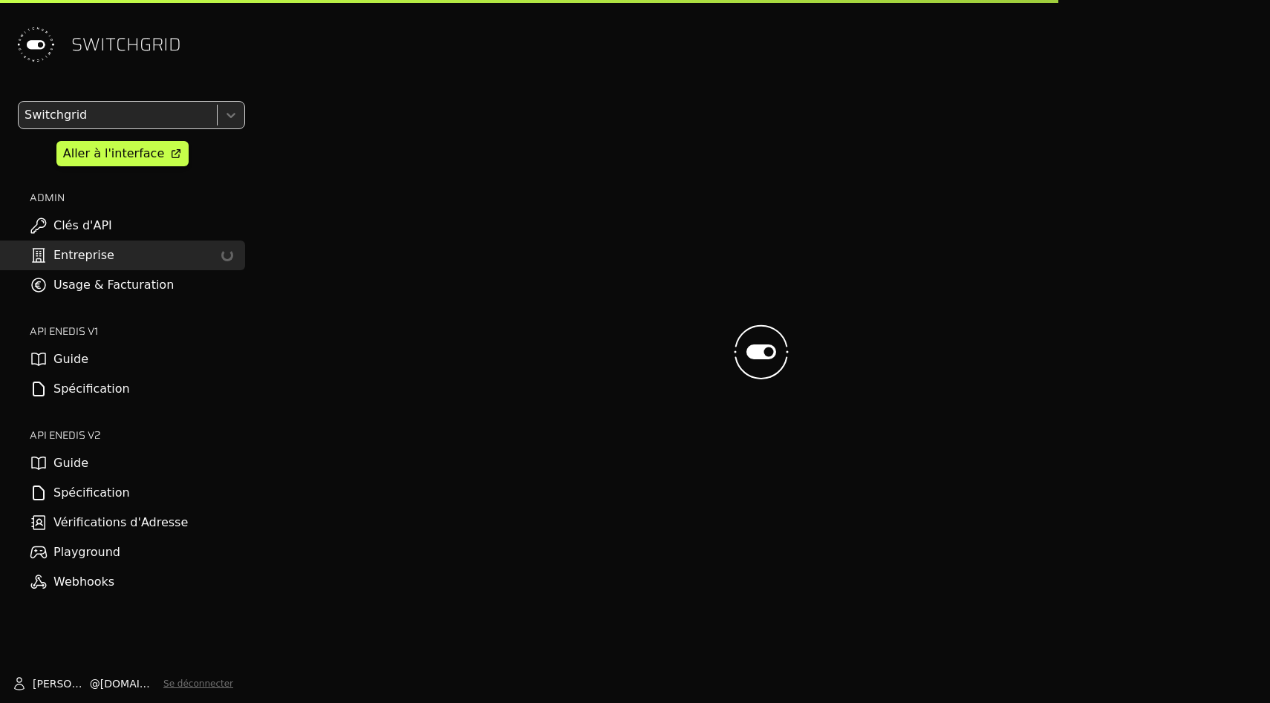 The height and width of the screenshot is (703, 1270). What do you see at coordinates (123, 154) in the screenshot?
I see `a: Aller à l'interface` at bounding box center [123, 154].